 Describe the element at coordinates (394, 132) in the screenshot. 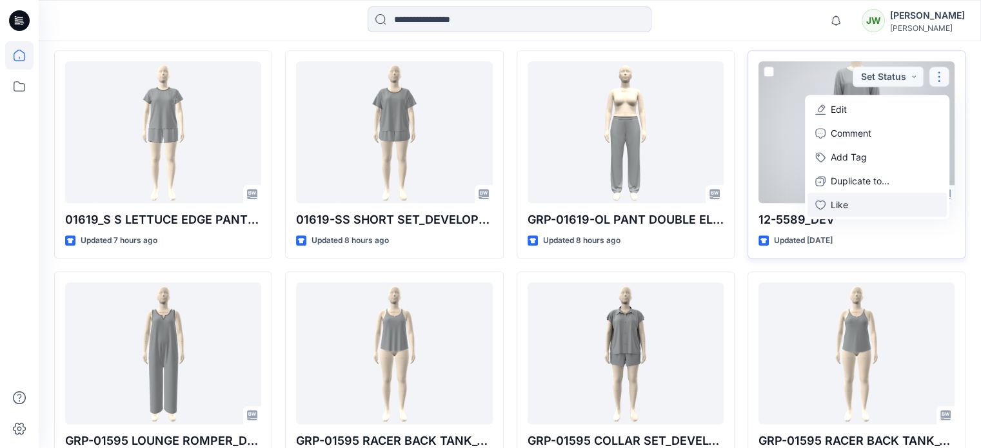

I see `a: 01619-SS SHORT SET_DEVELOPMENT` at that location.